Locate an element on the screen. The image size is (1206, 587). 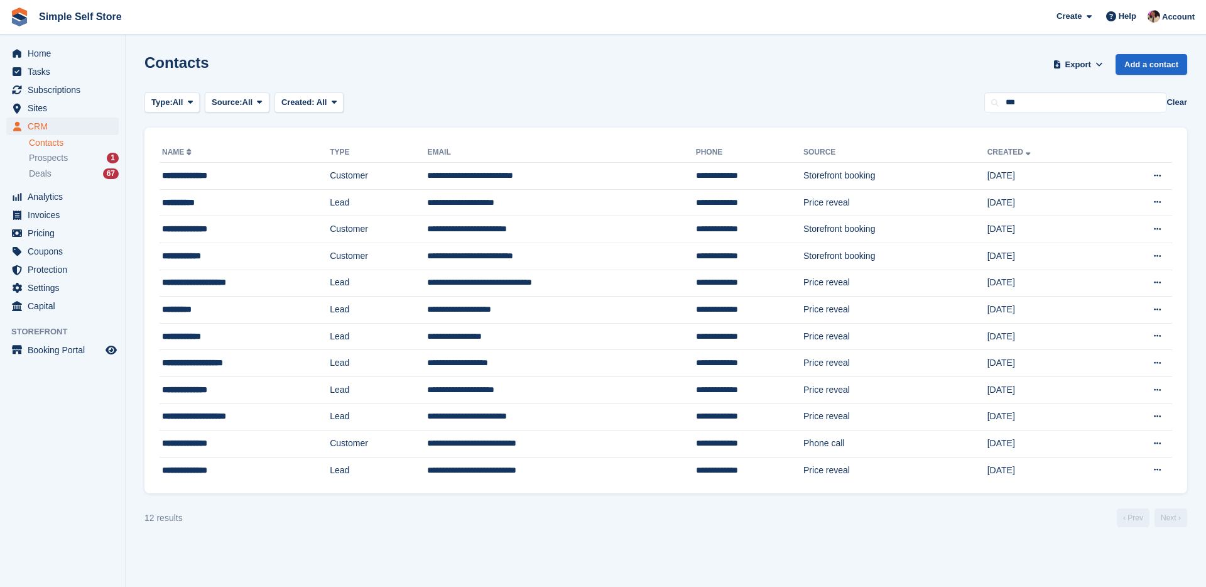
span: Subscriptions is located at coordinates (65, 90).